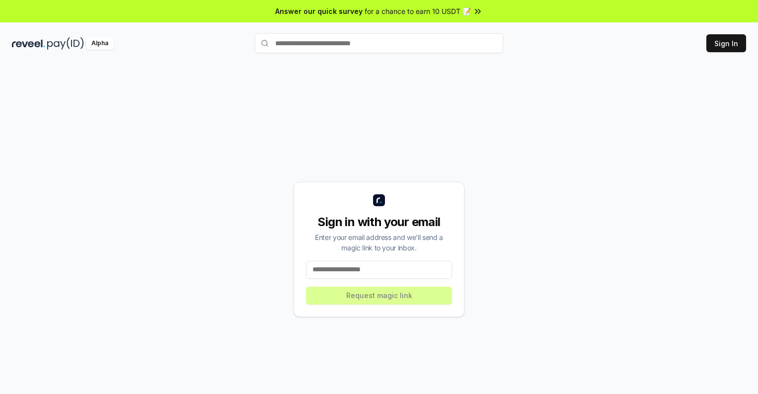 The image size is (758, 394). I want to click on div: Sign in with your email, so click(379, 222).